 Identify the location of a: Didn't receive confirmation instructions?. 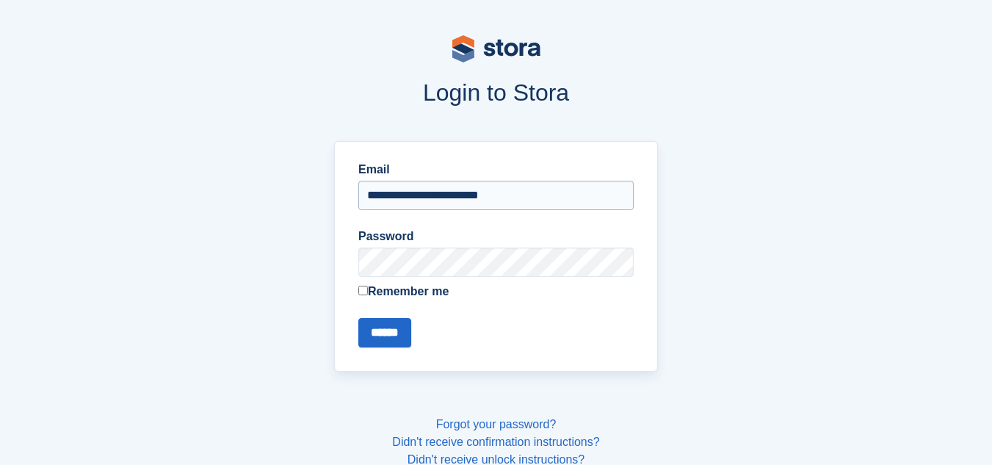
(496, 442).